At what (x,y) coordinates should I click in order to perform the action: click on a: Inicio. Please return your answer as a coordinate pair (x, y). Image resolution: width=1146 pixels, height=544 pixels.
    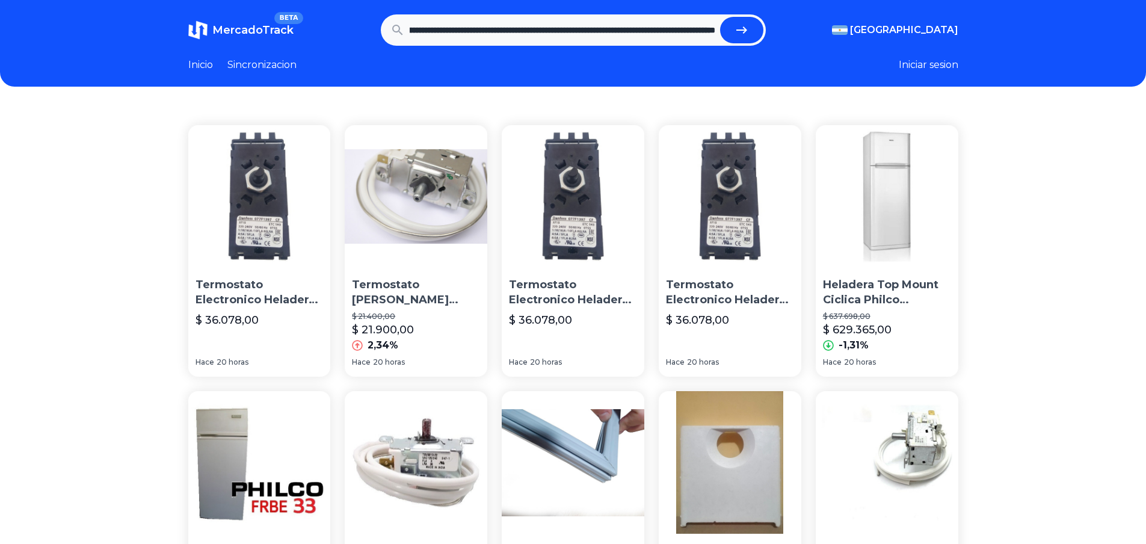
    Looking at the image, I should click on (200, 65).